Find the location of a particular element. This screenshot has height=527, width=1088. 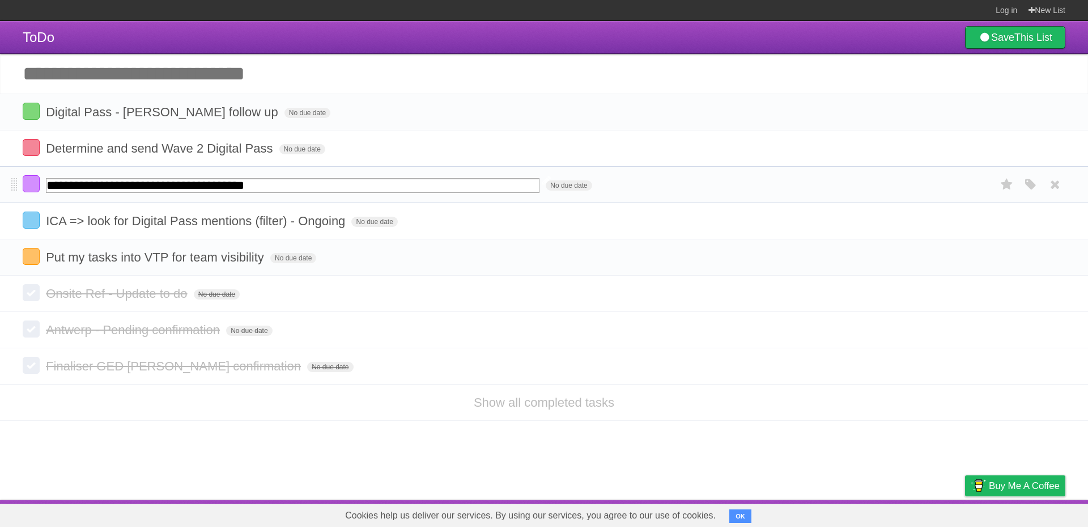

button: OK is located at coordinates (740, 516).